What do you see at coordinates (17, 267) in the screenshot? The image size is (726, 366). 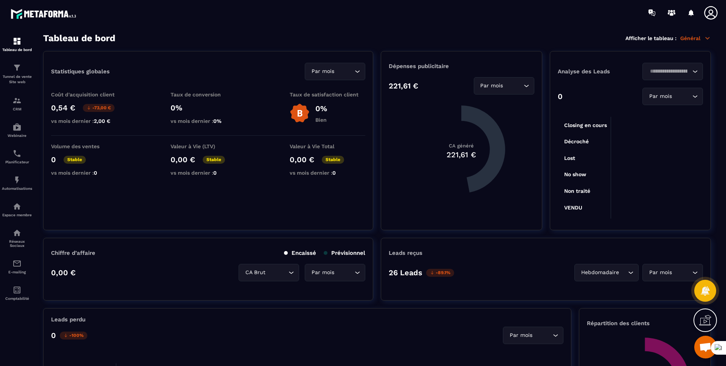 I see `a: emailemailE-mailing` at bounding box center [17, 267].